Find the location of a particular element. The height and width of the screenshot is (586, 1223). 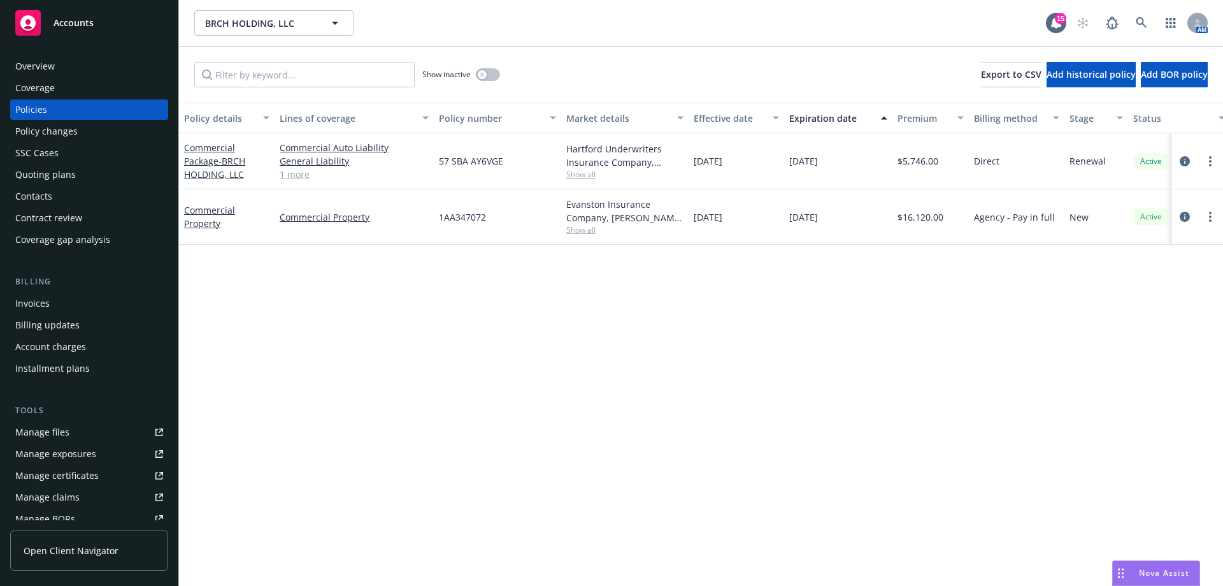

div: 15 is located at coordinates (1061, 18).